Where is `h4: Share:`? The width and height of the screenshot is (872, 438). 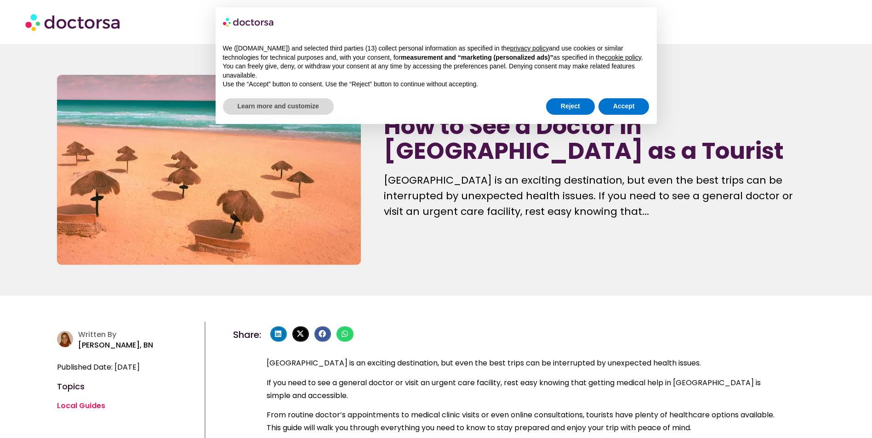
h4: Share: is located at coordinates (247, 335).